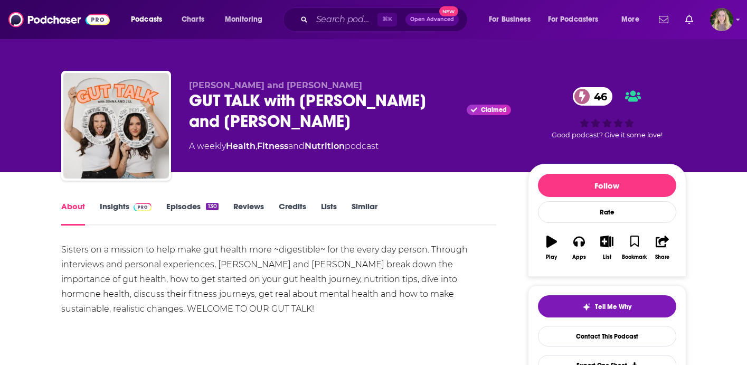  What do you see at coordinates (146, 20) in the screenshot?
I see `span: Podcasts` at bounding box center [146, 20].